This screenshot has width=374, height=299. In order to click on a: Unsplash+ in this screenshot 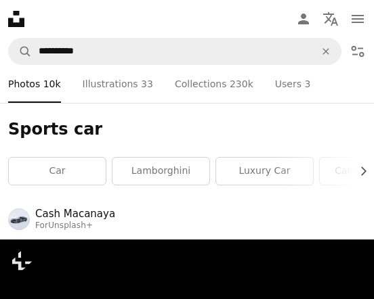, I will do `click(70, 225)`.